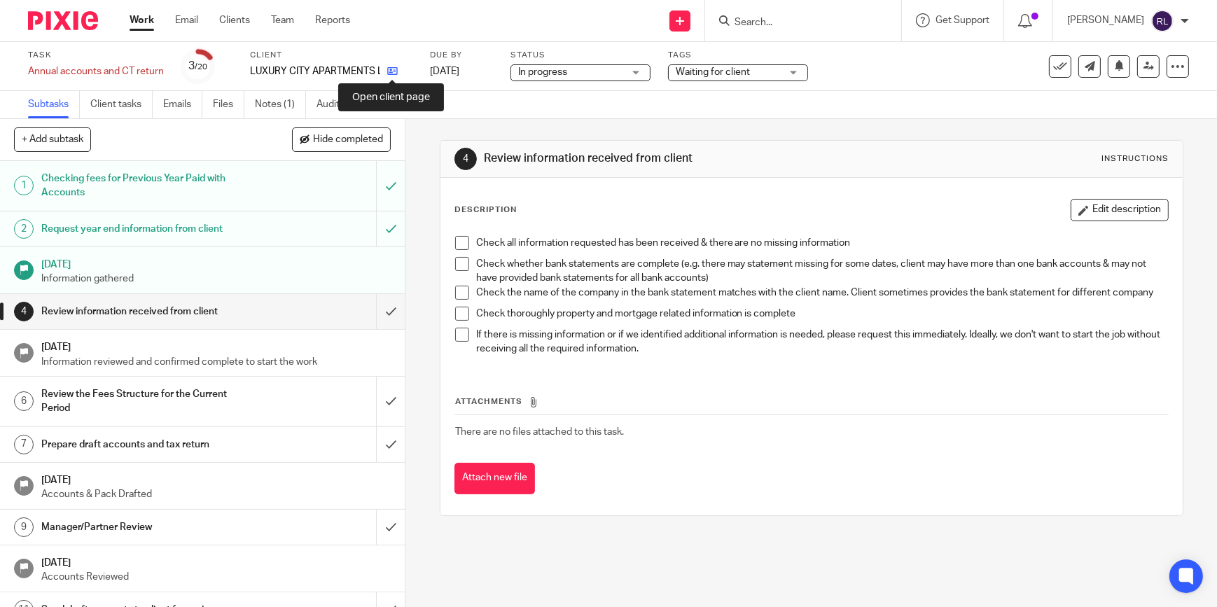  I want to click on p: Check thoroughly property and mortgage related information is complete, so click(822, 314).